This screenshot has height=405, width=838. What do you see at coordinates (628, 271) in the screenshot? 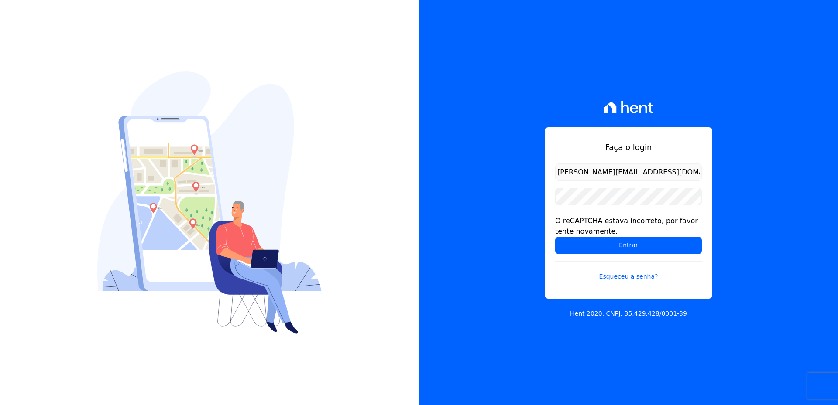
I see `a: Esqueceu a senha?` at bounding box center [628, 271].